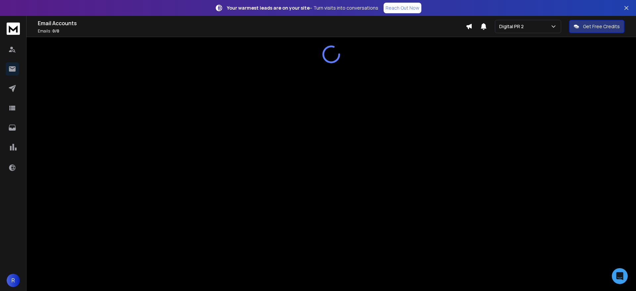 This screenshot has width=636, height=291. Describe the element at coordinates (512, 26) in the screenshot. I see `p: Digital PR 2` at that location.